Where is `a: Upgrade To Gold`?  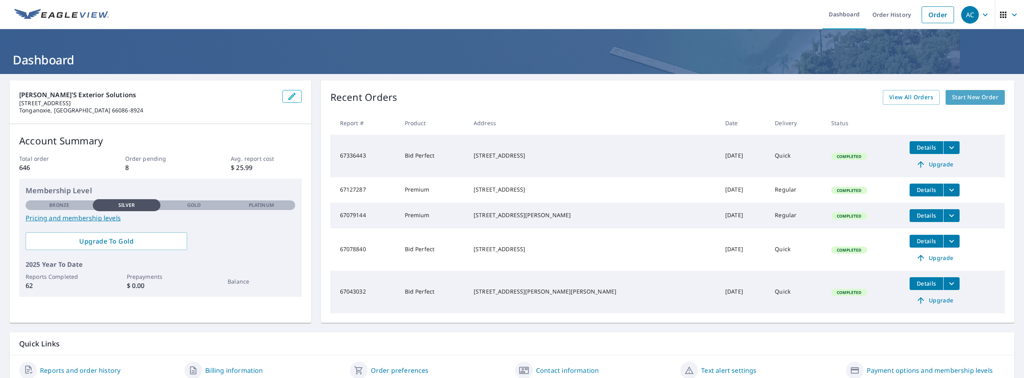 a: Upgrade To Gold is located at coordinates (106, 241).